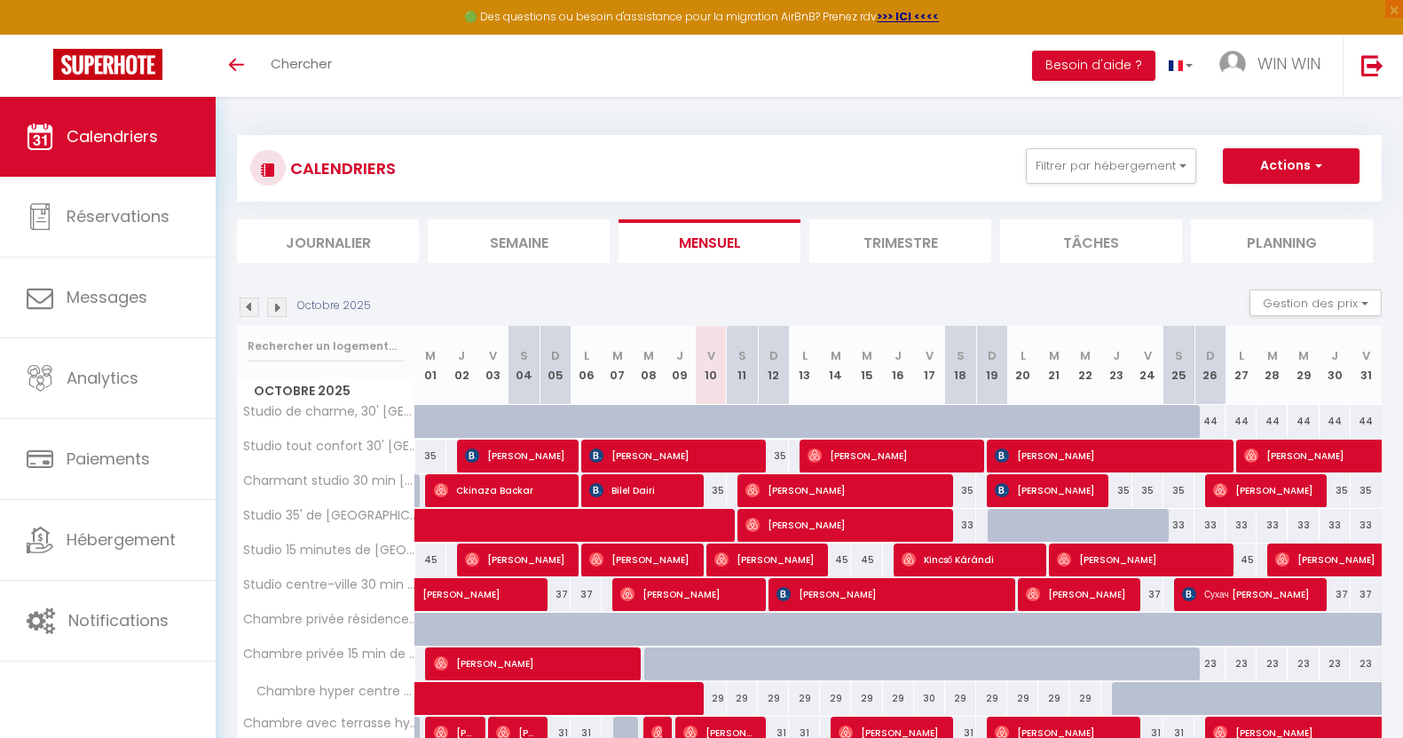  Describe the element at coordinates (1111, 166) in the screenshot. I see `button: Filtrer par hébergement` at that location.